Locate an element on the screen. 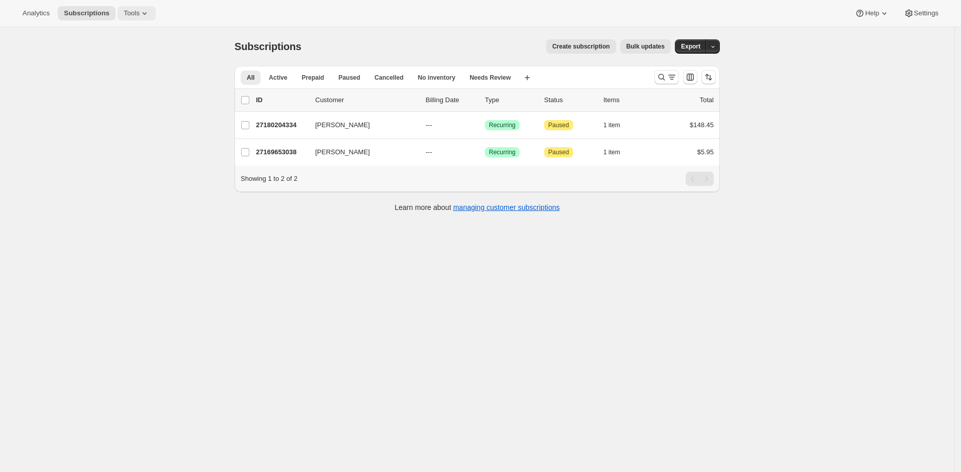 The width and height of the screenshot is (961, 472). span: Active is located at coordinates (278, 78).